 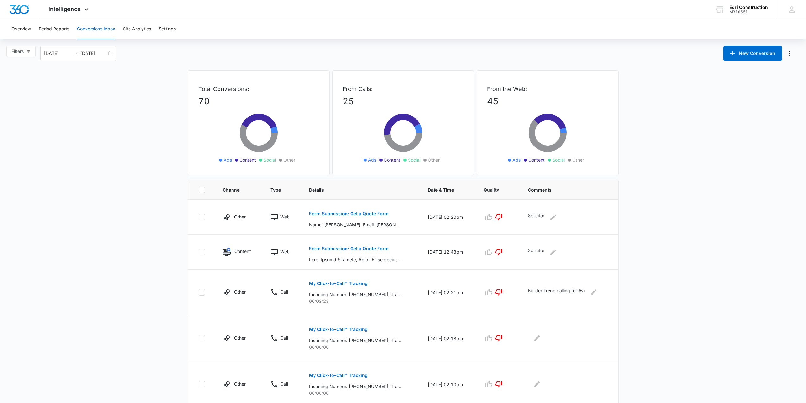 I want to click on button: Overview, so click(x=21, y=29).